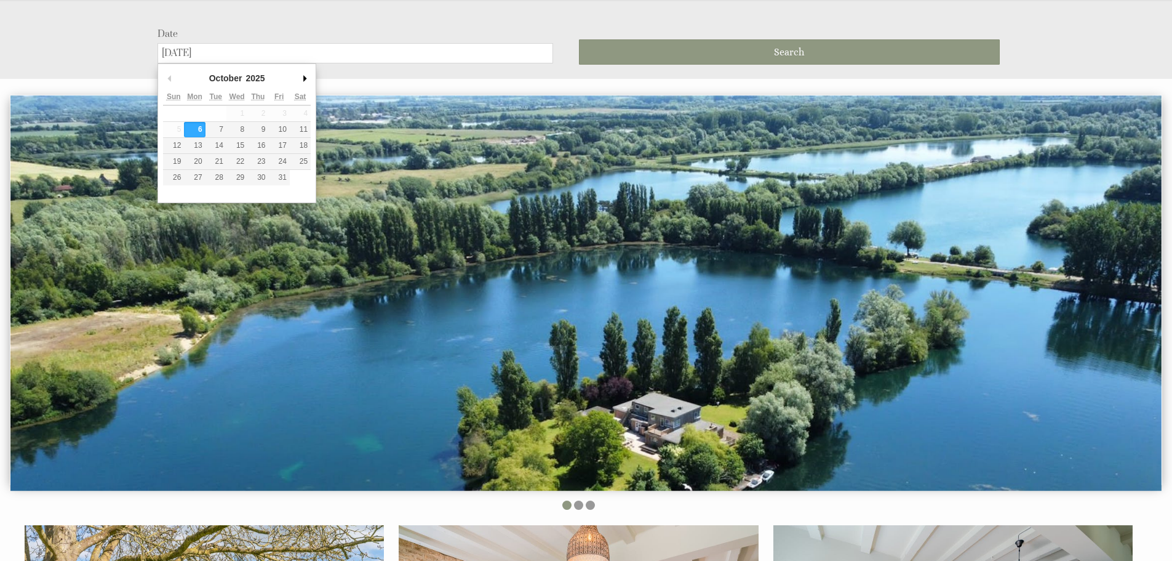 This screenshot has height=561, width=1172. Describe the element at coordinates (300, 129) in the screenshot. I see `button: 11` at that location.